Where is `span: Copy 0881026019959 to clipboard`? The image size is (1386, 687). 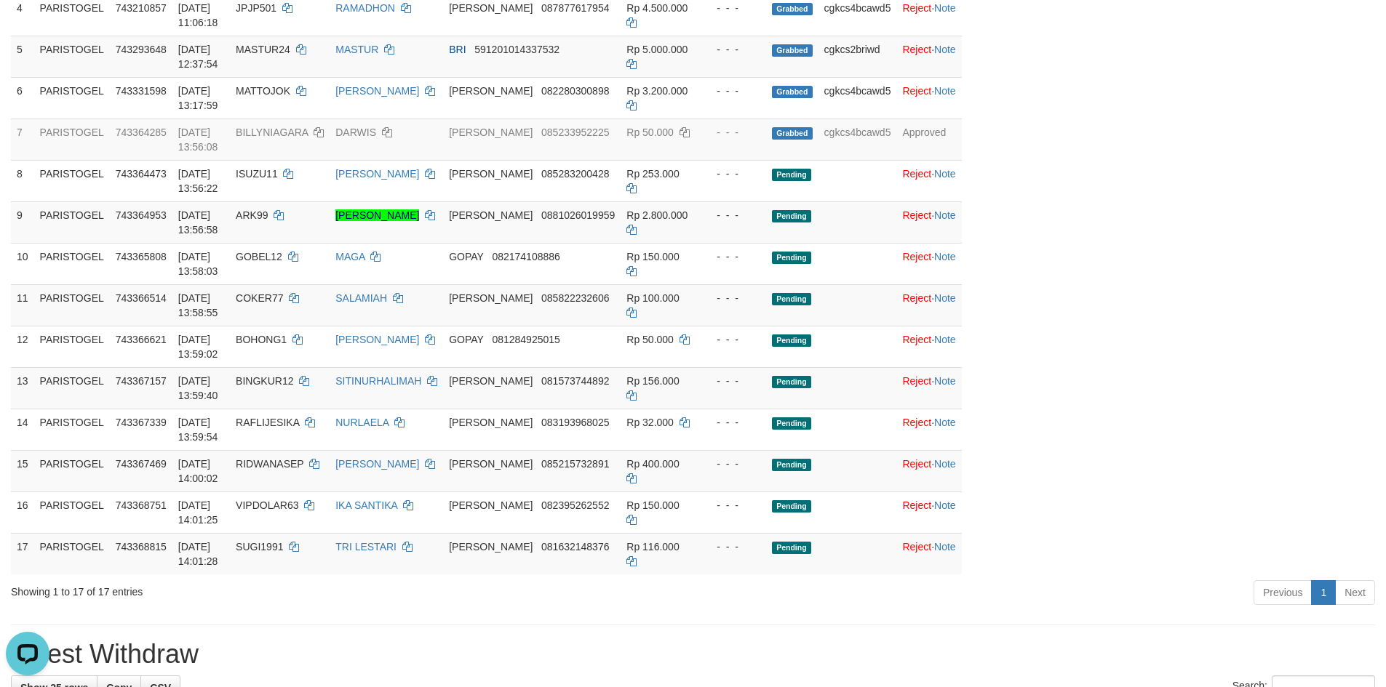
span: Copy 0881026019959 to clipboard is located at coordinates (578, 215).